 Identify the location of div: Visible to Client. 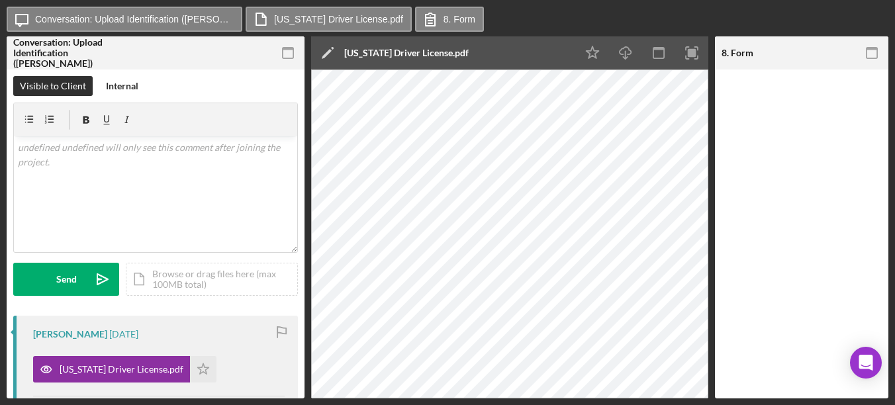
(53, 86).